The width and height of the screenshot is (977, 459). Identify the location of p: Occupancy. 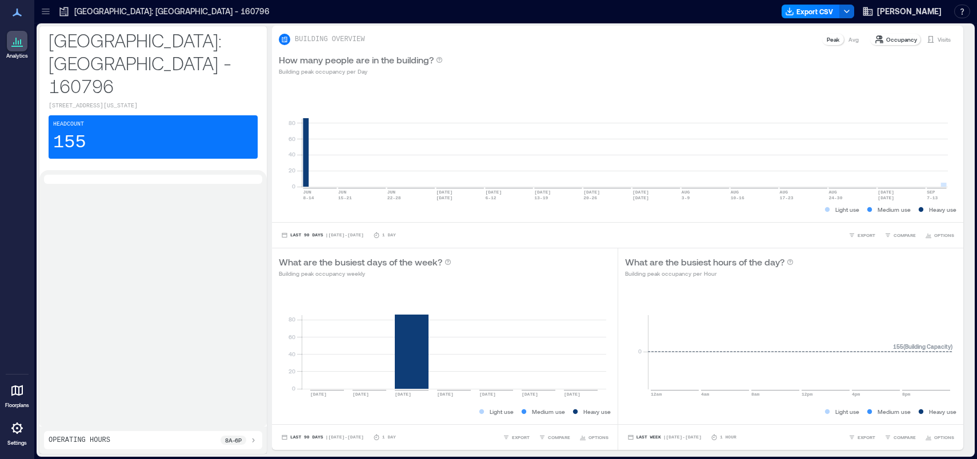
(902, 39).